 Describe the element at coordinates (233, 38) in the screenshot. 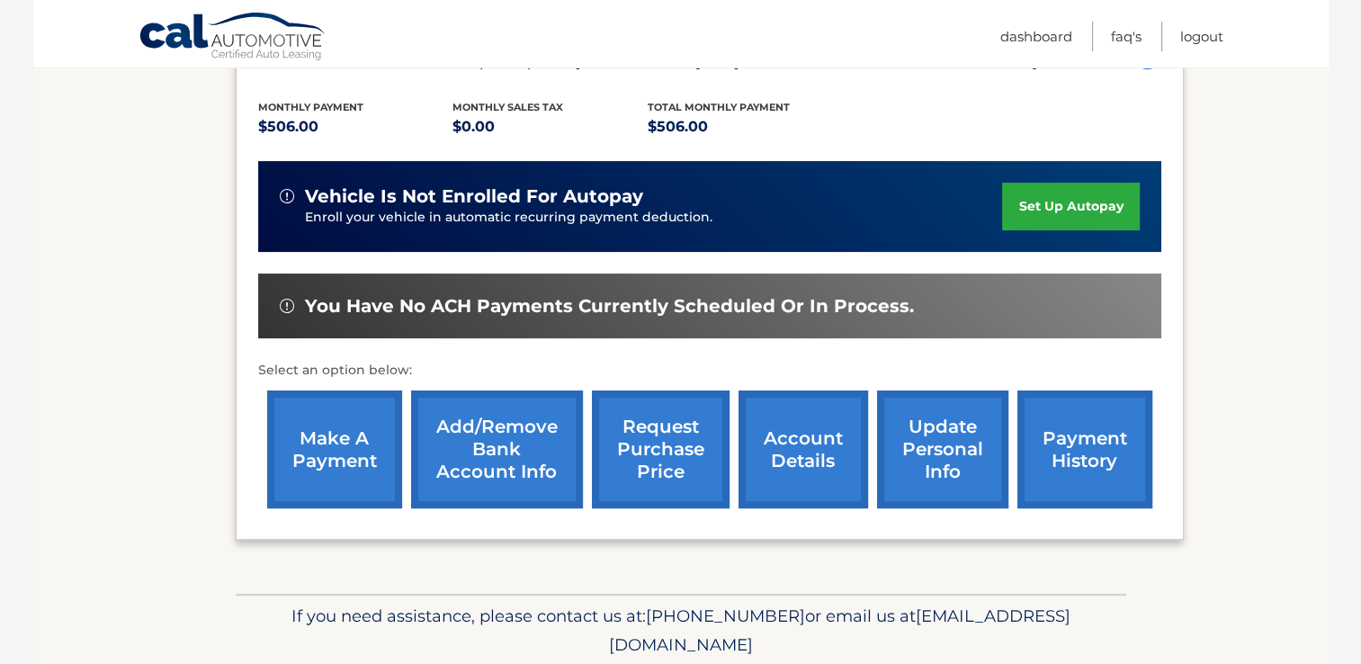

I see `a: Cal Automotive` at that location.